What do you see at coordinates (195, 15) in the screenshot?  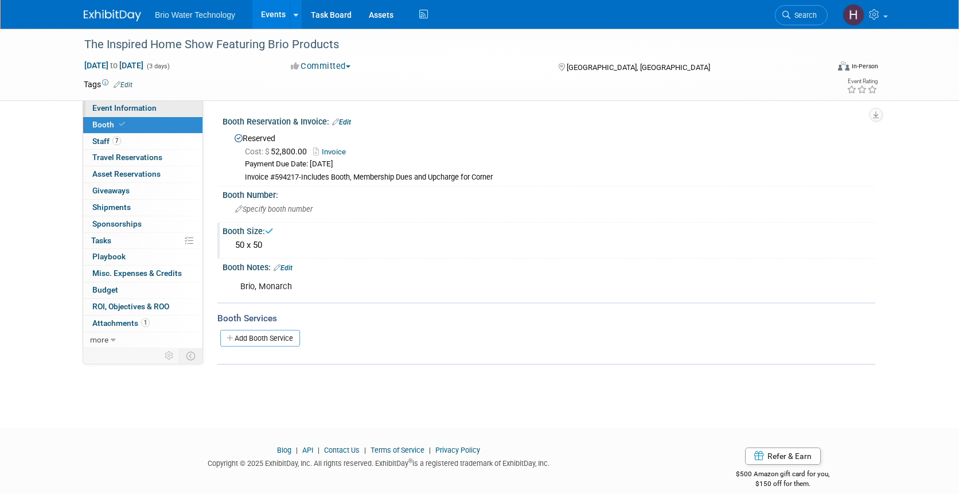 I see `span: Brio Water Technology` at bounding box center [195, 15].